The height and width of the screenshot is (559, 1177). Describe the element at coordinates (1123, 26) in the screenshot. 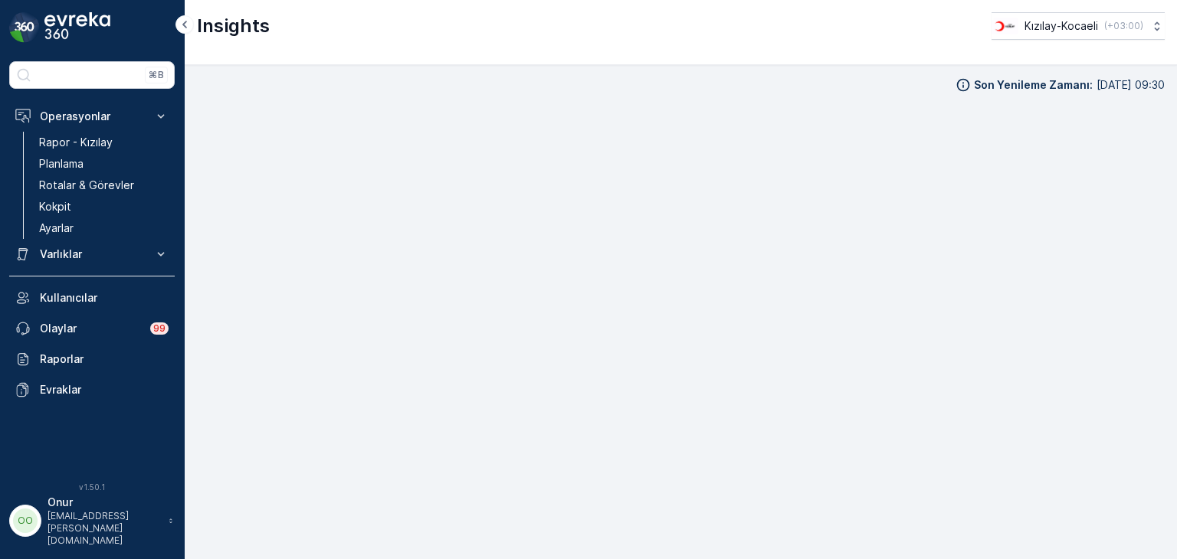

I see `p: ( +03:00 )` at that location.